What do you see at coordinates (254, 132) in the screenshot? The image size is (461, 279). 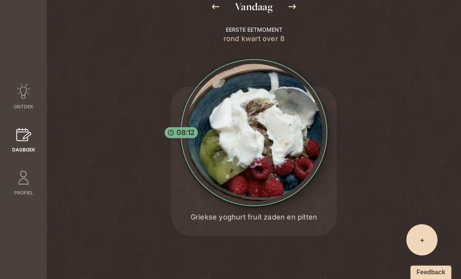 I see `img: camera-capture-2025-10-11-circle.webp` at bounding box center [254, 132].